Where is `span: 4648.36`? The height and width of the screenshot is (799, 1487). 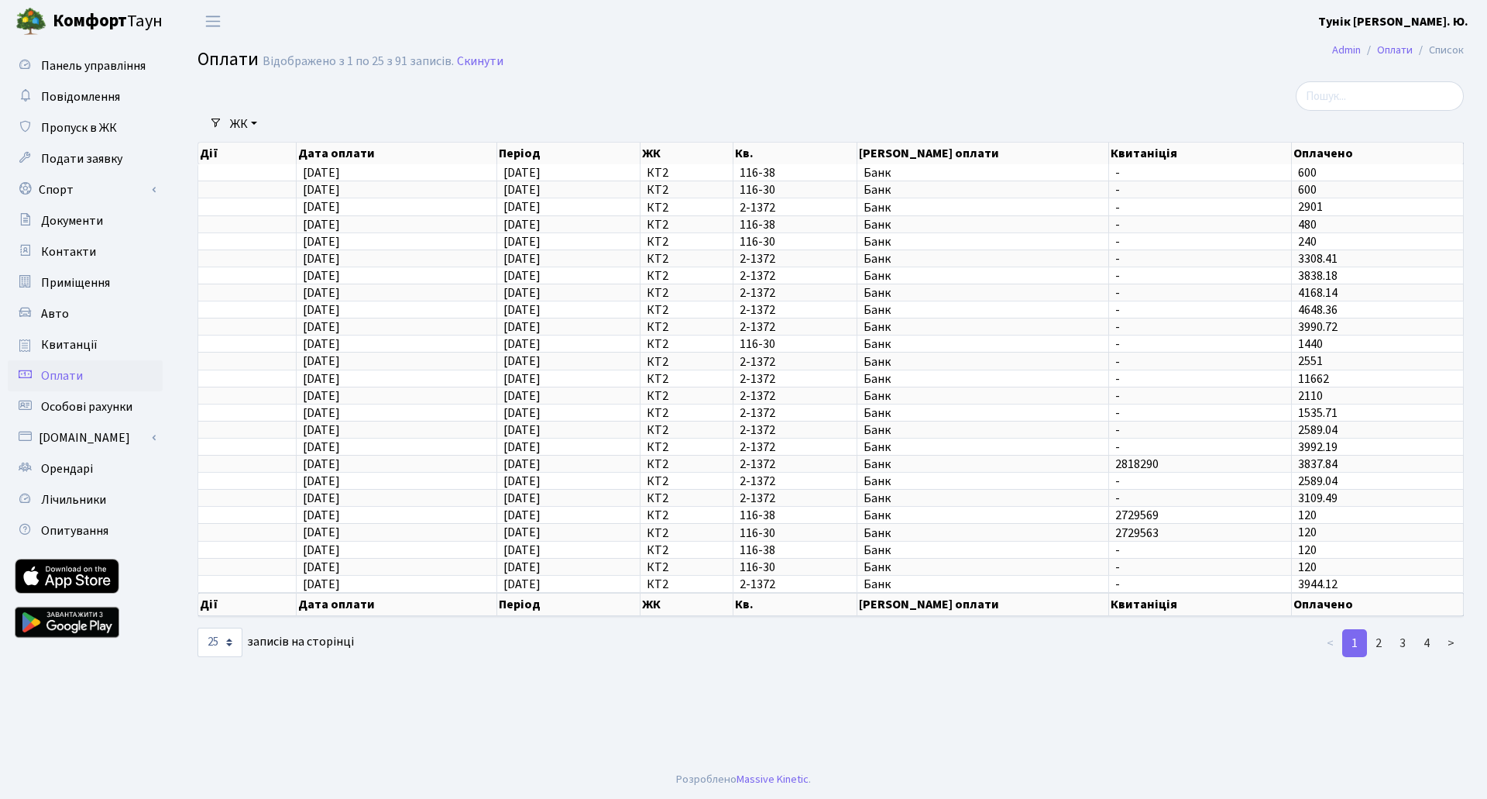
span: 4648.36 is located at coordinates (1317, 310).